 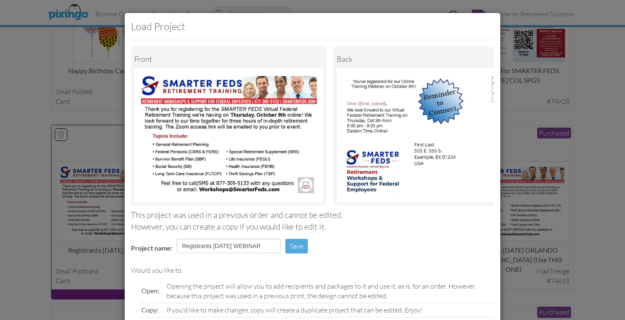 I want to click on div: back, so click(x=431, y=59).